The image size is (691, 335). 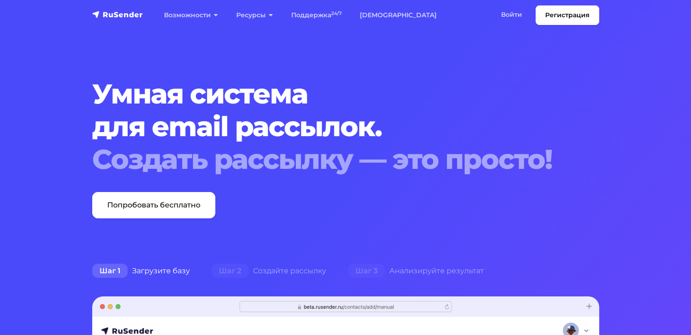 What do you see at coordinates (567, 15) in the screenshot?
I see `a: Регистрация` at bounding box center [567, 15].